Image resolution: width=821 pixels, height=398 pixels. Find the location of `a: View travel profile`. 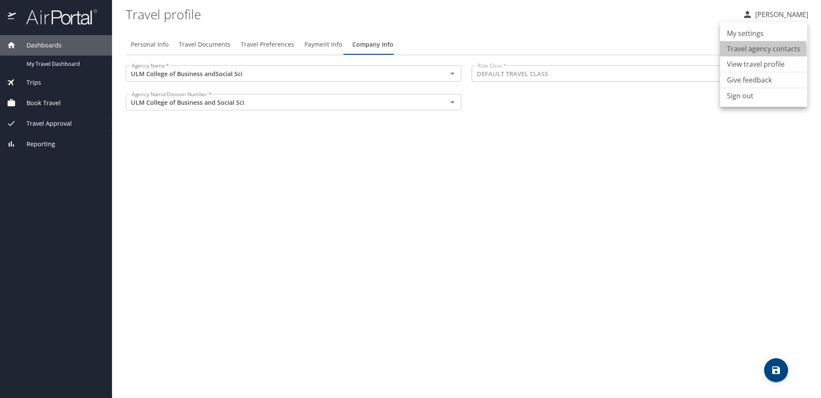

a: View travel profile is located at coordinates (764, 64).